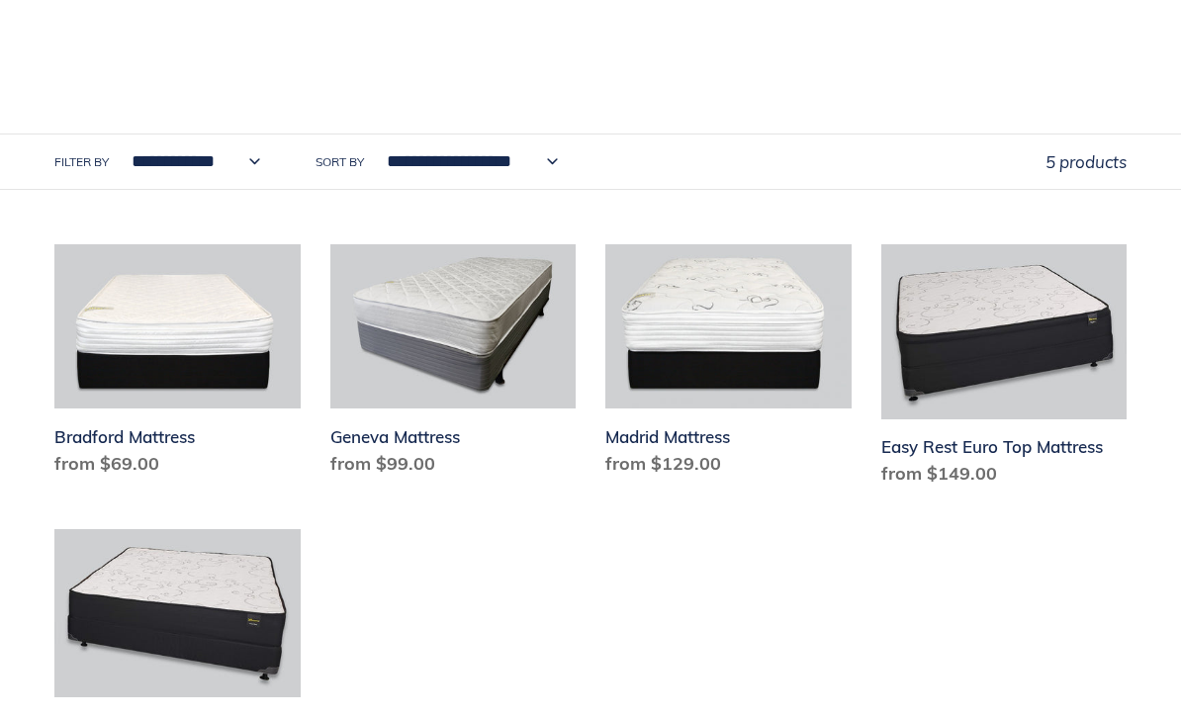  I want to click on span: 5 products, so click(1086, 161).